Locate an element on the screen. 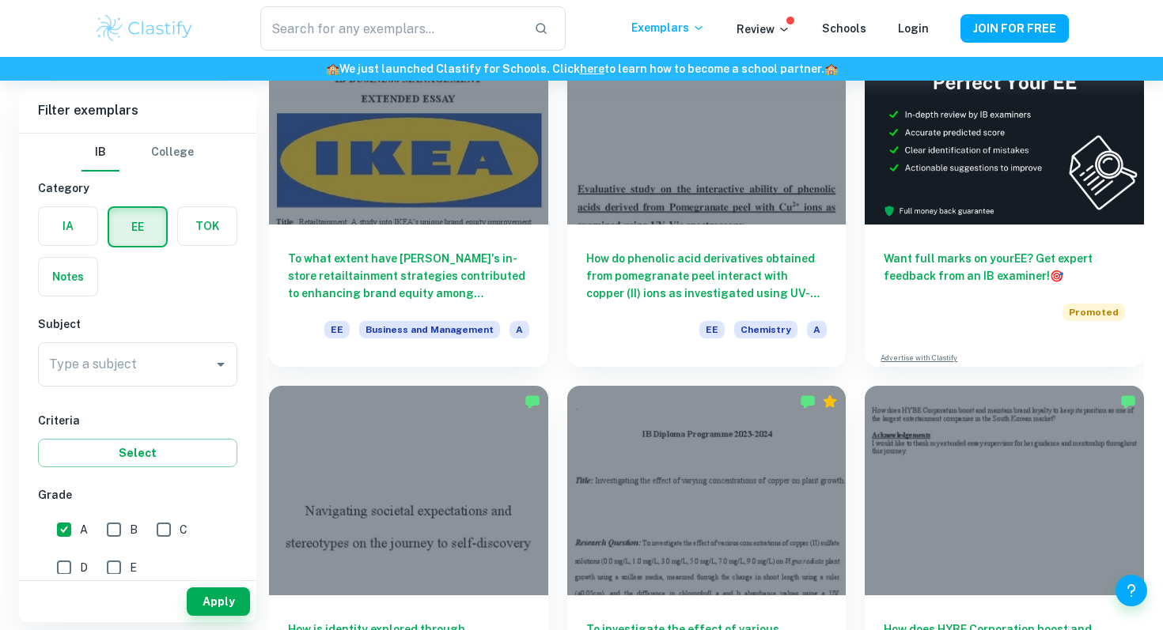 Image resolution: width=1163 pixels, height=630 pixels. span: B is located at coordinates (134, 530).